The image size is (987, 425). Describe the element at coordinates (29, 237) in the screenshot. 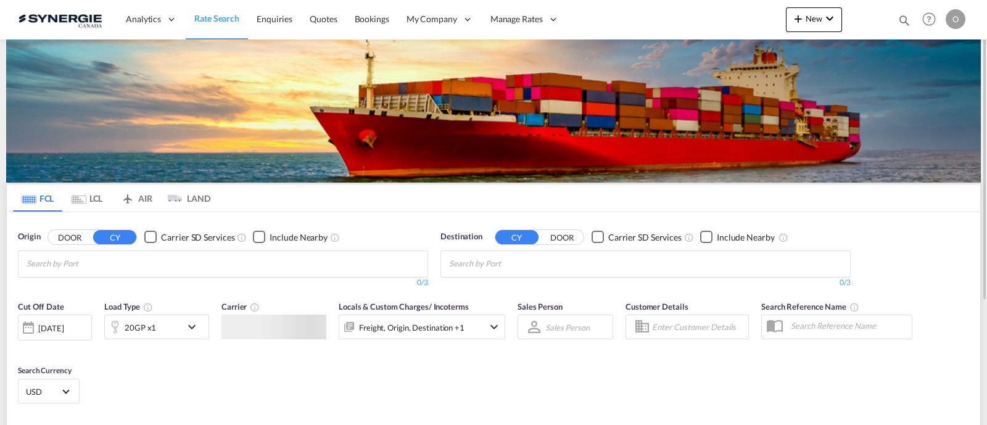

I see `span: Origin` at that location.